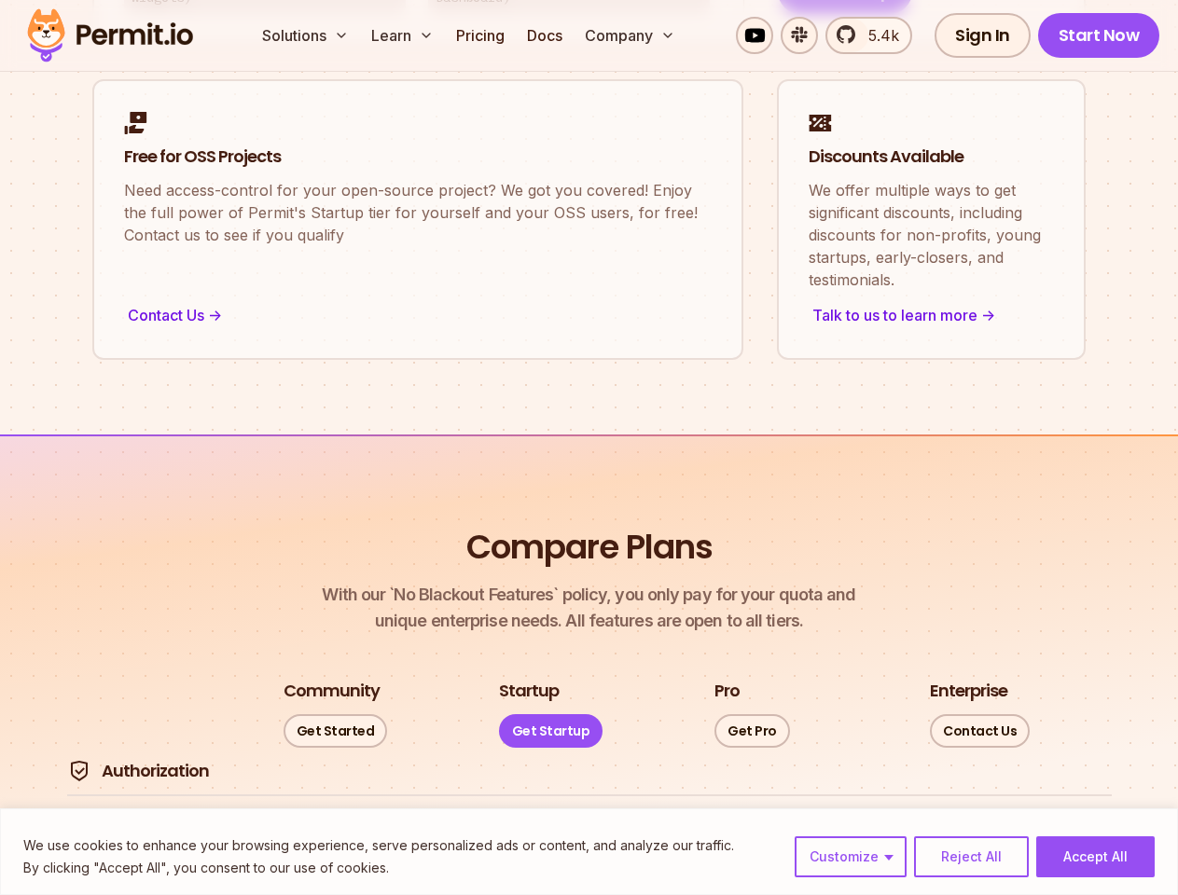 The height and width of the screenshot is (895, 1178). Describe the element at coordinates (551, 731) in the screenshot. I see `a: Get Startup` at that location.